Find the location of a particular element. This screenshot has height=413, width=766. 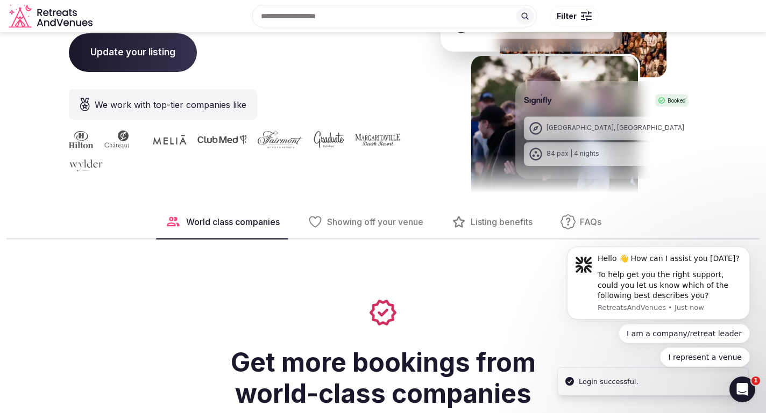

span: Listing benefits is located at coordinates (501, 222).